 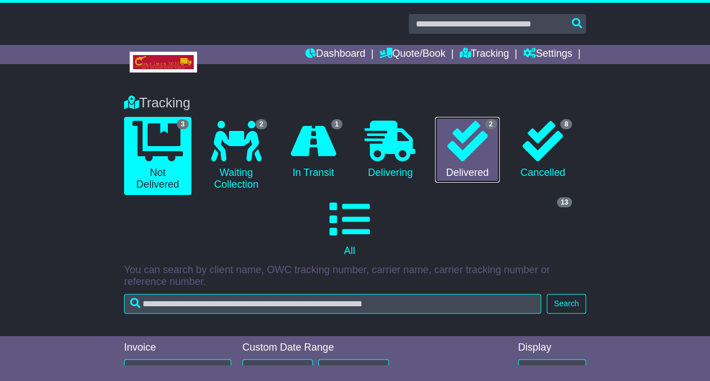 I want to click on div: Invoice, so click(x=177, y=348).